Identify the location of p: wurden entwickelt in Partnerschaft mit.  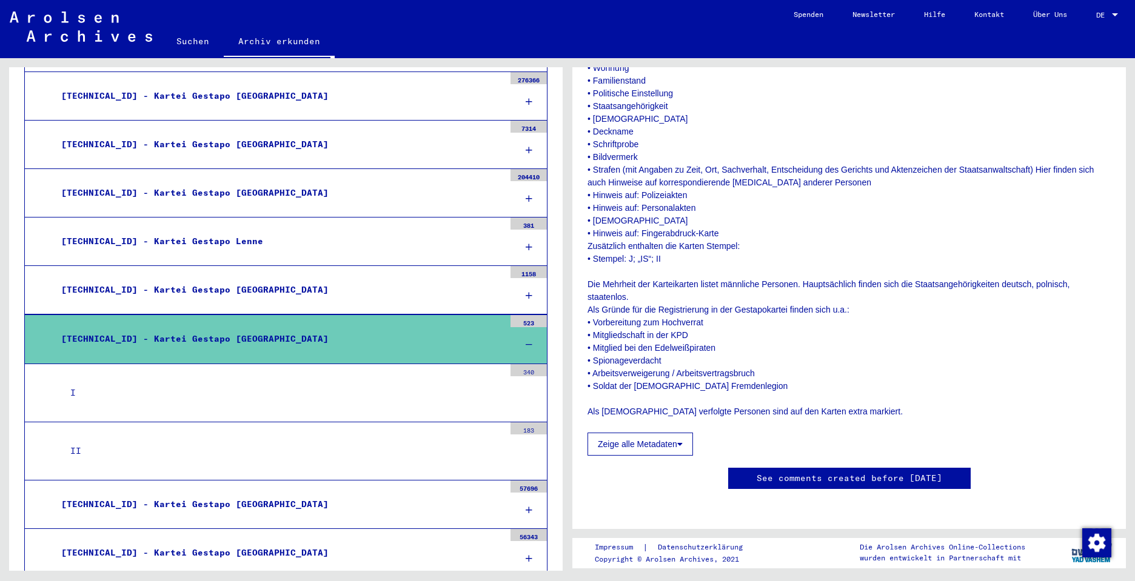
(942, 558).